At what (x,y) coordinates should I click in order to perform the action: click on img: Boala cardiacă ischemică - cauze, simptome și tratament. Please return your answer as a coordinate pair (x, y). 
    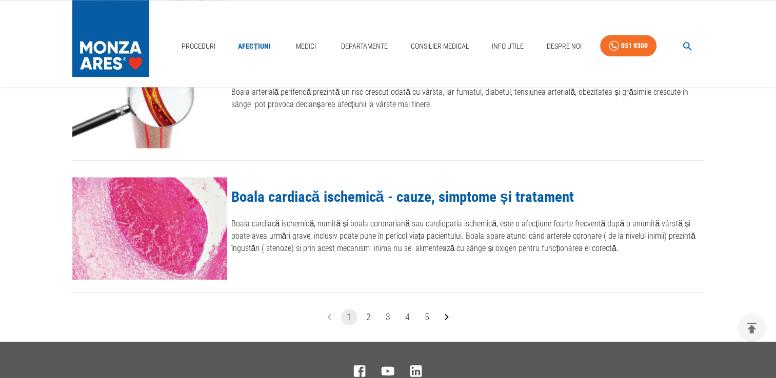
    Looking at the image, I should click on (150, 229).